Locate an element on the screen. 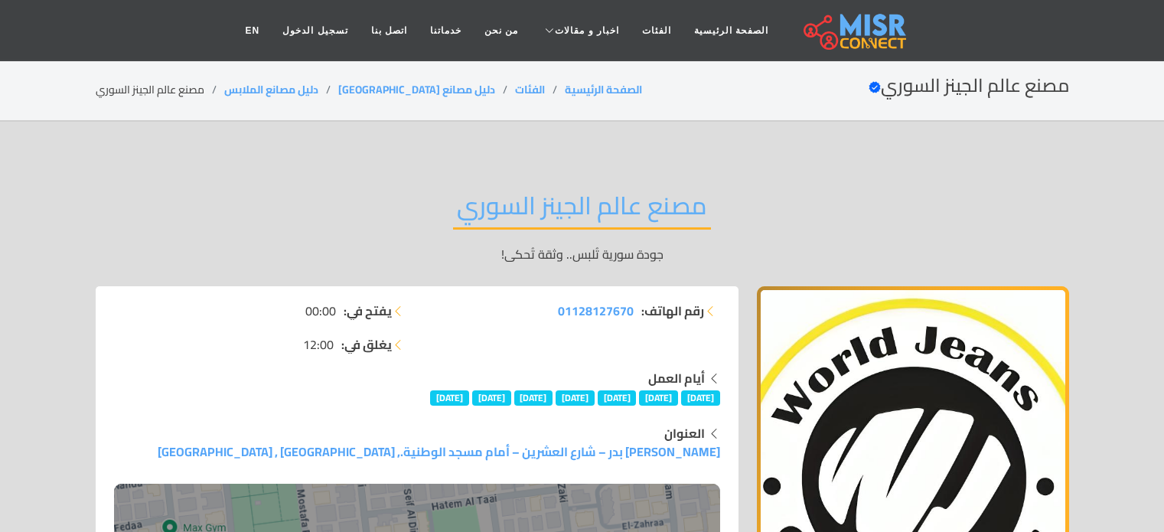  strong: العنوان is located at coordinates (684, 433).